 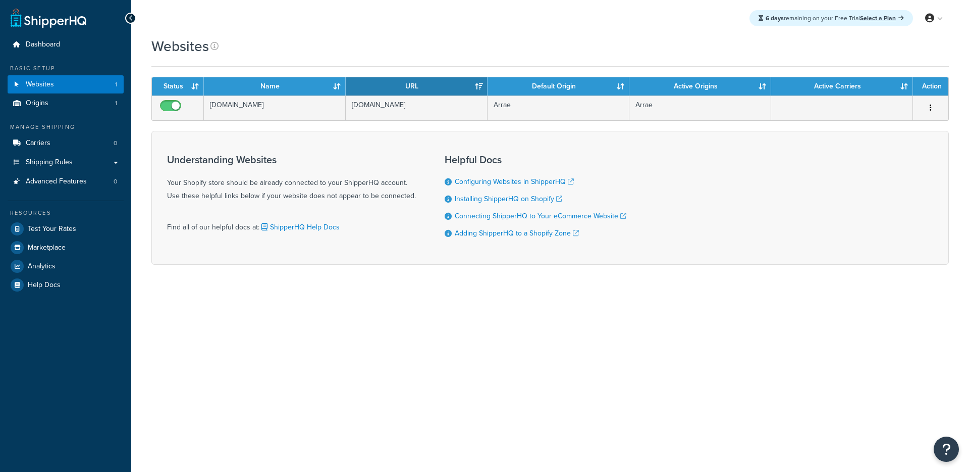 What do you see at coordinates (558, 86) in the screenshot?
I see `th: Default Origin: activate to sort column ascending` at bounding box center [558, 86].